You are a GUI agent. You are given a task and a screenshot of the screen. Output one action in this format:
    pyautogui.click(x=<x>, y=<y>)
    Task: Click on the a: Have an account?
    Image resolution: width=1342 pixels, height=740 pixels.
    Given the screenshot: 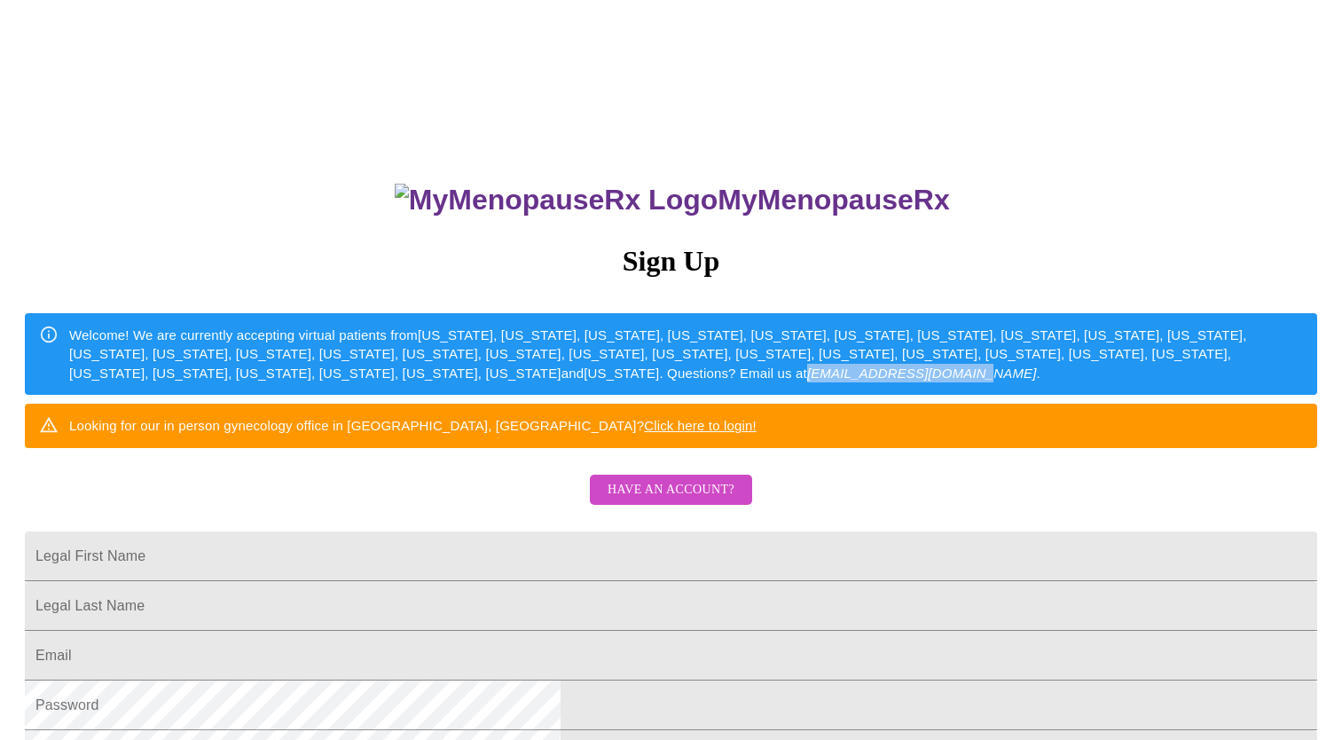 What is the action you would take?
    pyautogui.click(x=670, y=500)
    